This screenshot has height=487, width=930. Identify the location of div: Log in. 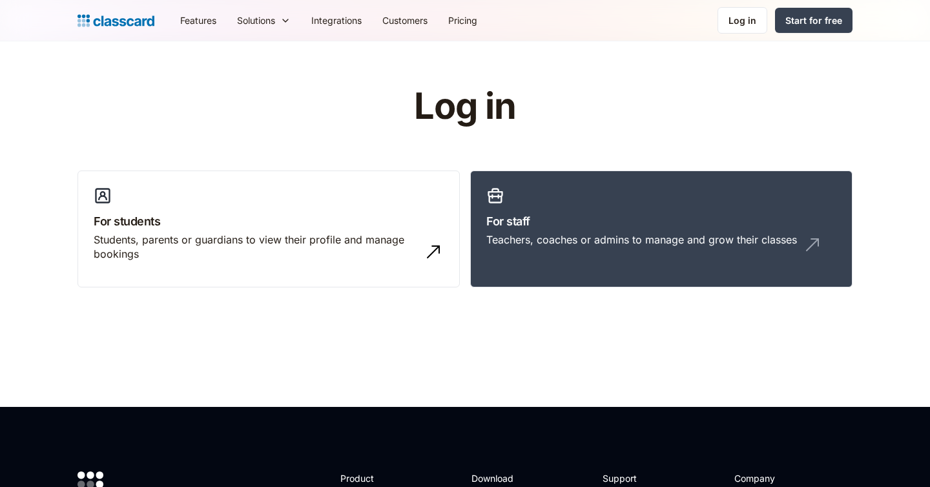
(742, 20).